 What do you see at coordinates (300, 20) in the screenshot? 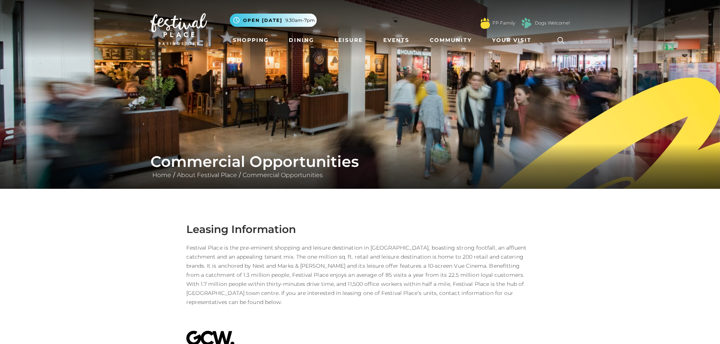
I see `span: 9.30am-7pm` at bounding box center [300, 20].